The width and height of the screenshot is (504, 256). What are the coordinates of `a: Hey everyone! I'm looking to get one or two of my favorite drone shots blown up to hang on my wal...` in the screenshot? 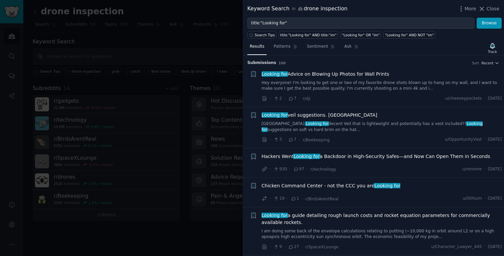 It's located at (382, 86).